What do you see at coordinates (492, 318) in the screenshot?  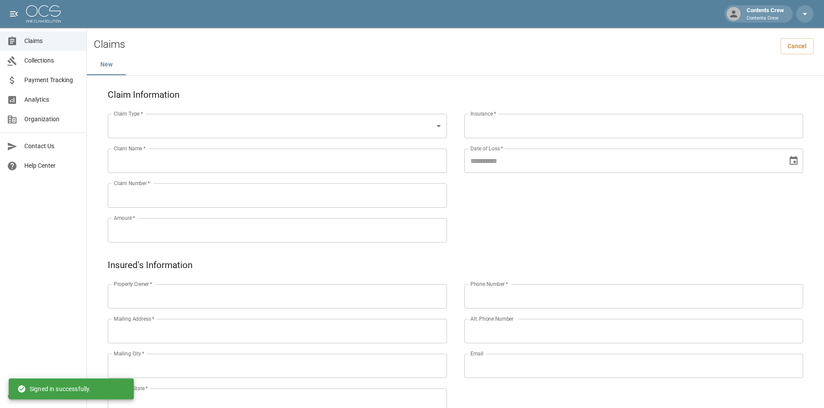 I see `label: Alt. Phone Number` at bounding box center [492, 318].